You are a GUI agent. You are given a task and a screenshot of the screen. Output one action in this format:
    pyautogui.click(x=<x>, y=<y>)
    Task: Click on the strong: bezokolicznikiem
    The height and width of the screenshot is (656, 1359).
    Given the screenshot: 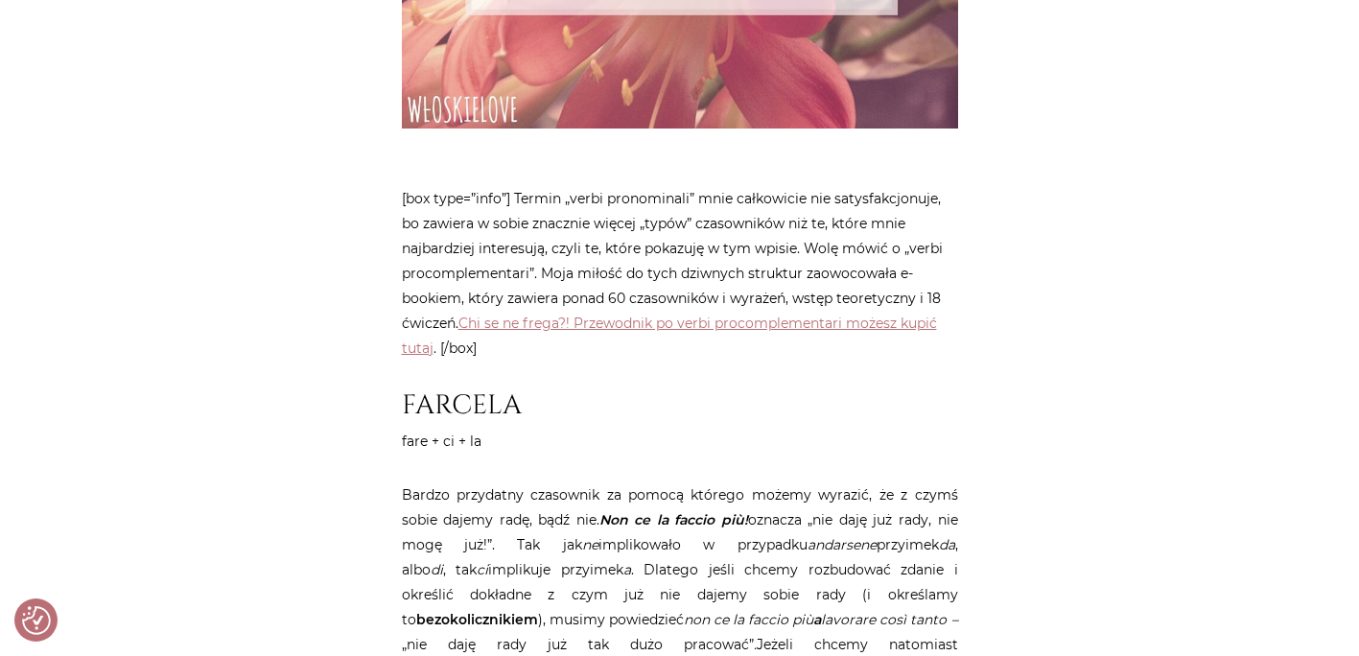 What is the action you would take?
    pyautogui.click(x=477, y=619)
    